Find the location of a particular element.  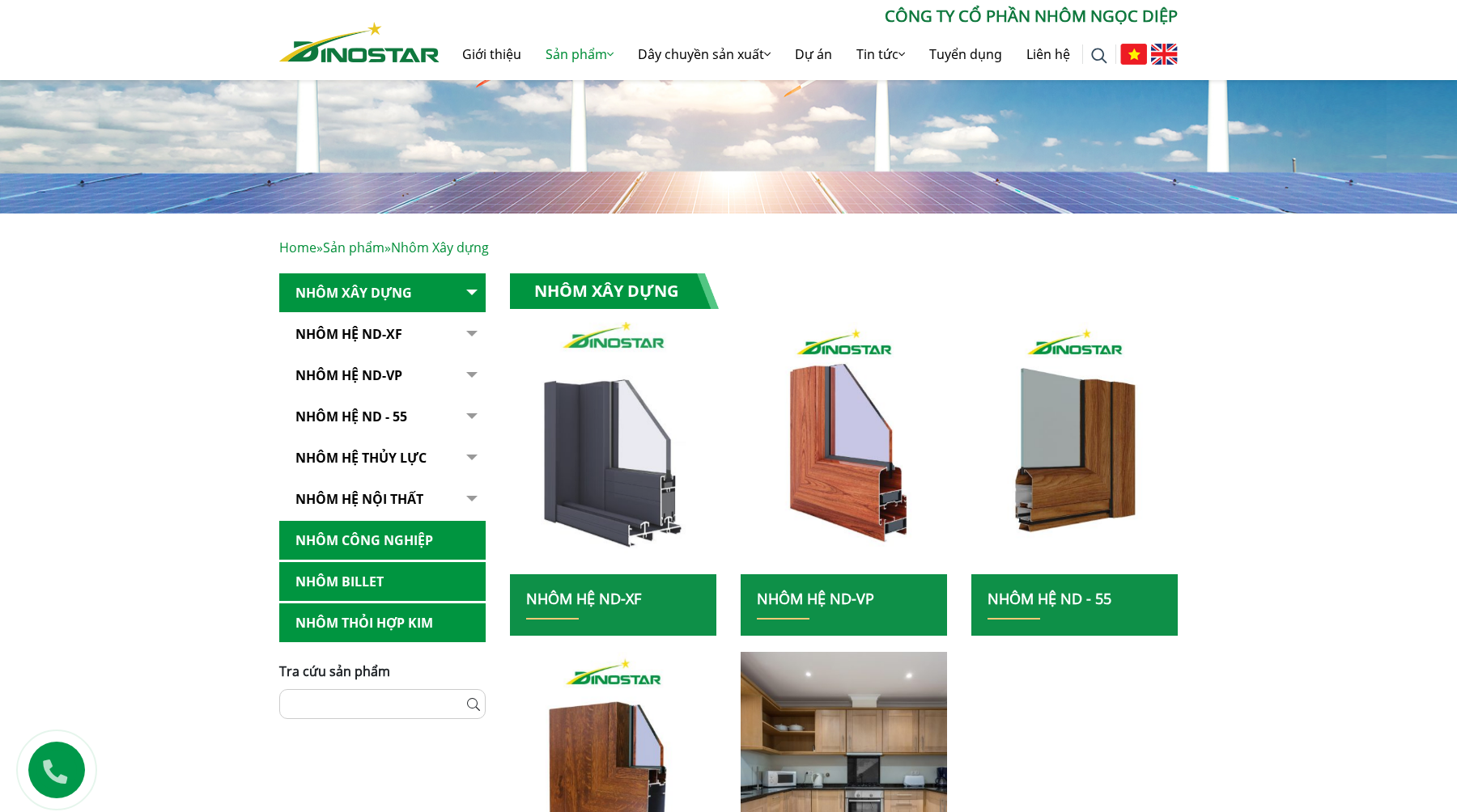

h1: Nhôm Xây dựng is located at coordinates (615, 291).